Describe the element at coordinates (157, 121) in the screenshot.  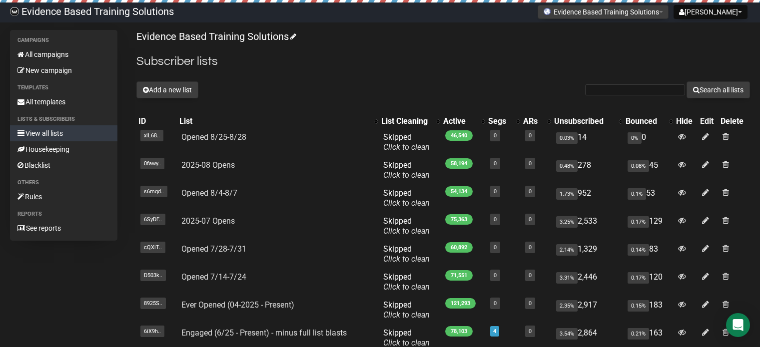
I see `div: ID` at that location.